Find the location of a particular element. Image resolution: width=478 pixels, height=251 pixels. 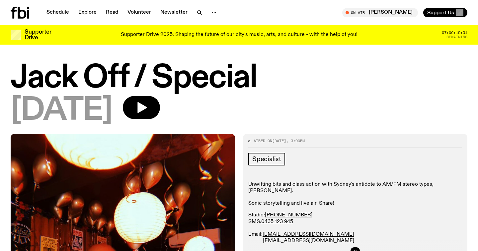

a: Read is located at coordinates (112, 13).